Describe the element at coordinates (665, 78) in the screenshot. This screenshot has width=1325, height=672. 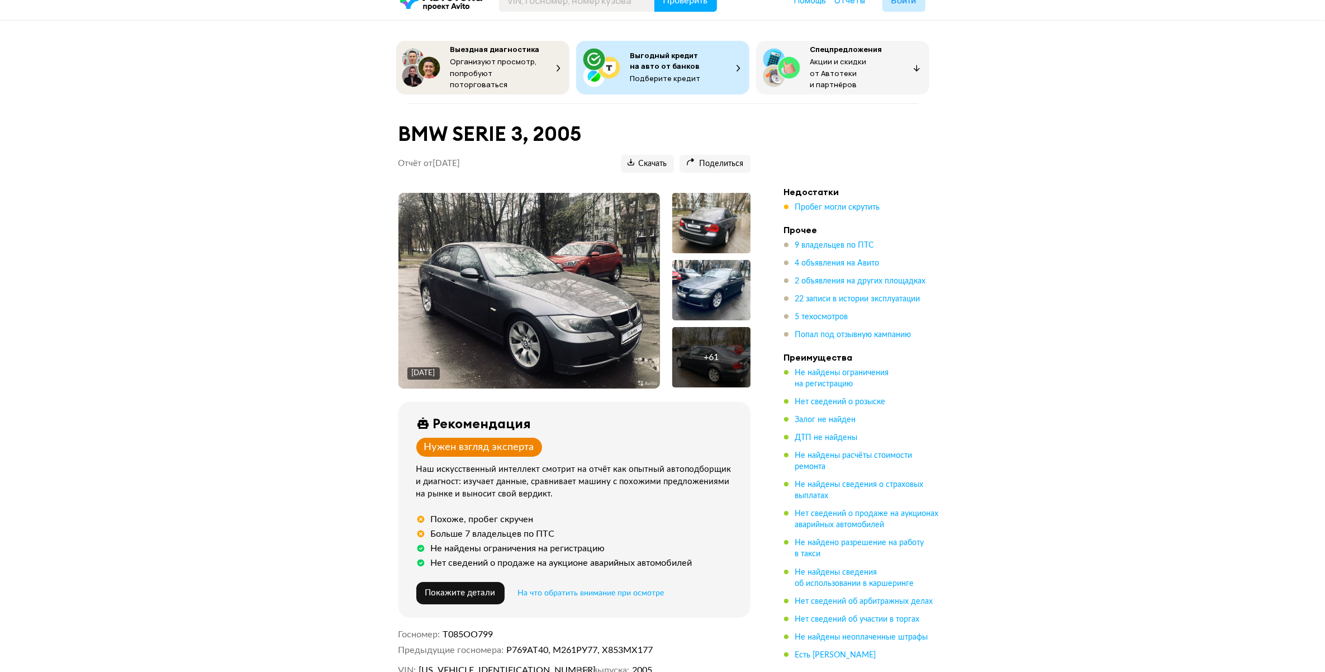
I see `span: Подберите кредит` at that location.